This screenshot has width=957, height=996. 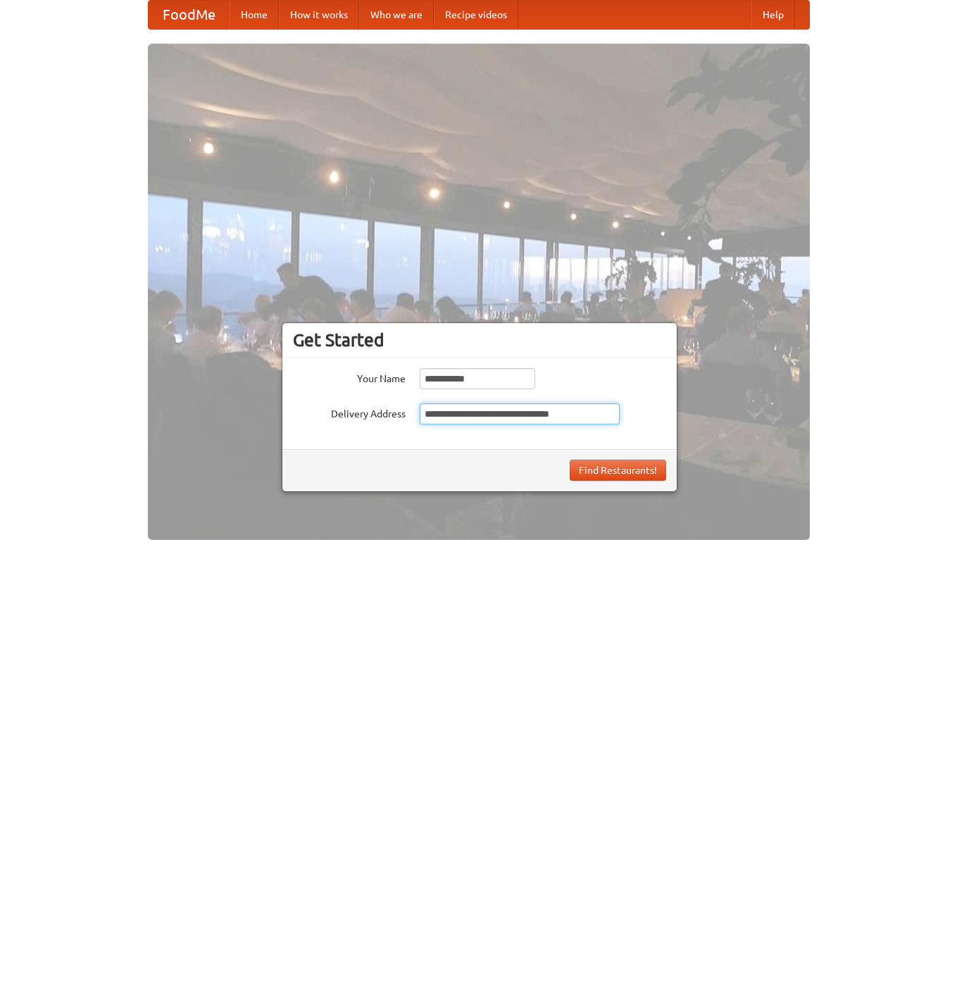 What do you see at coordinates (773, 15) in the screenshot?
I see `a: Help` at bounding box center [773, 15].